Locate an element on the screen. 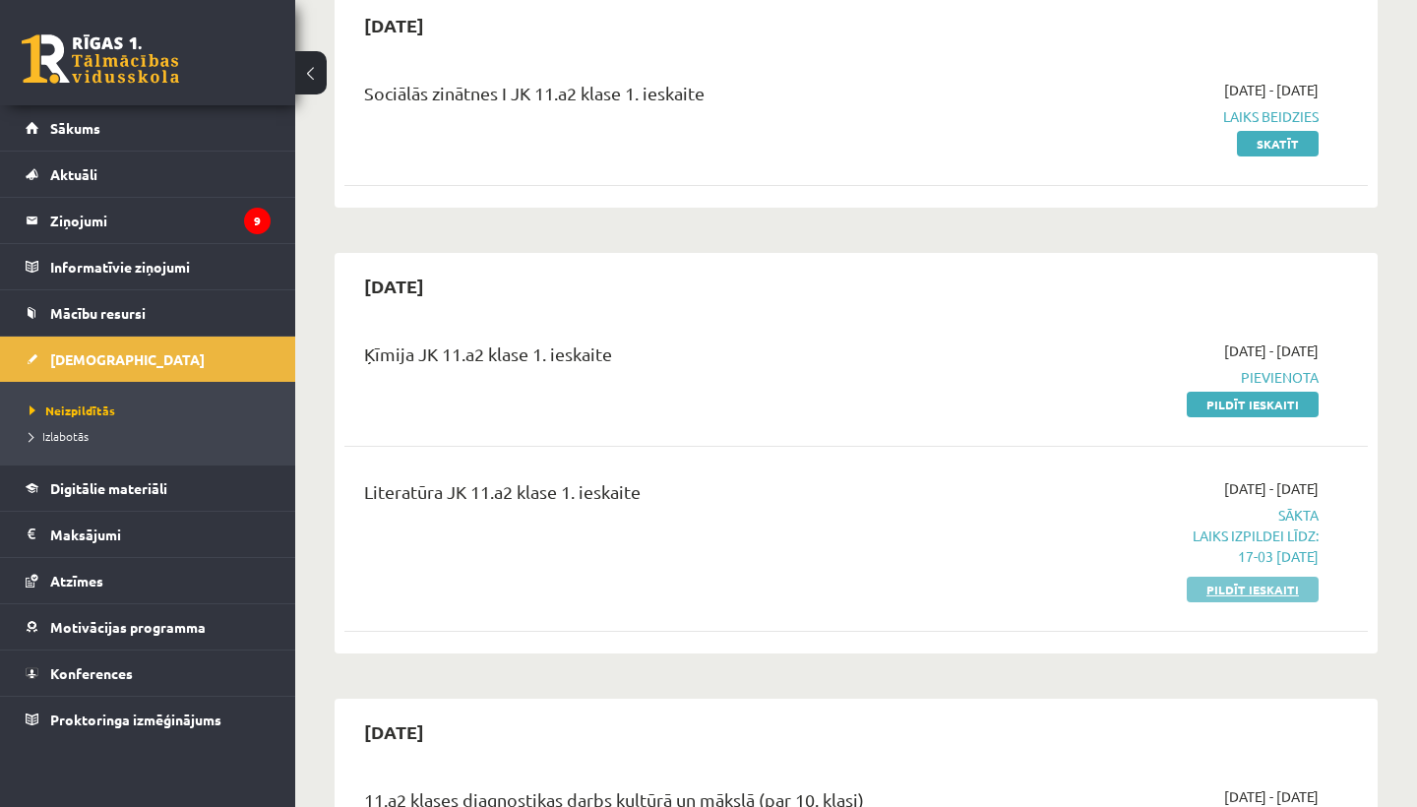 The width and height of the screenshot is (1417, 807). a: Neizpildītās is located at coordinates (153, 410).